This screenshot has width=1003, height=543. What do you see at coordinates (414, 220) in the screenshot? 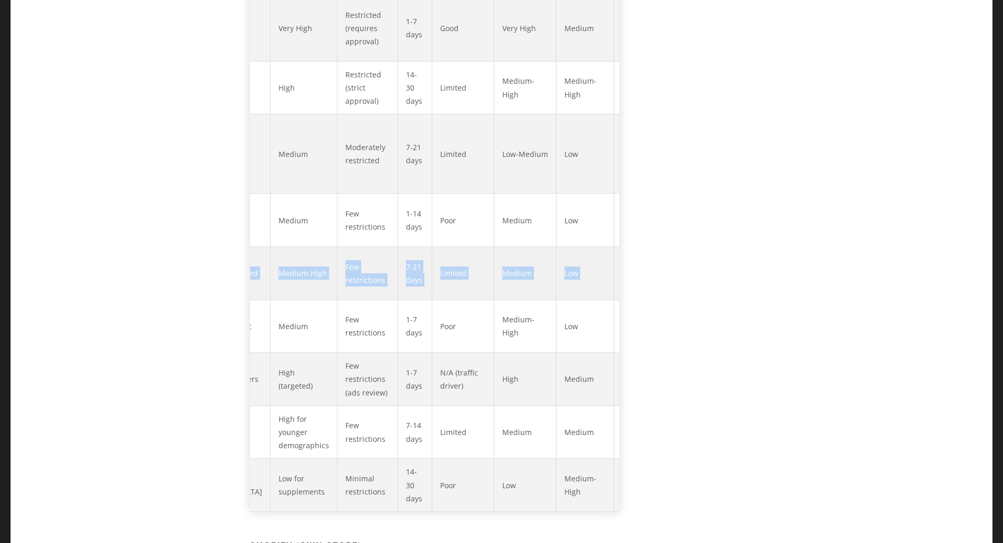
I see `td: 1-14 days` at bounding box center [414, 220].